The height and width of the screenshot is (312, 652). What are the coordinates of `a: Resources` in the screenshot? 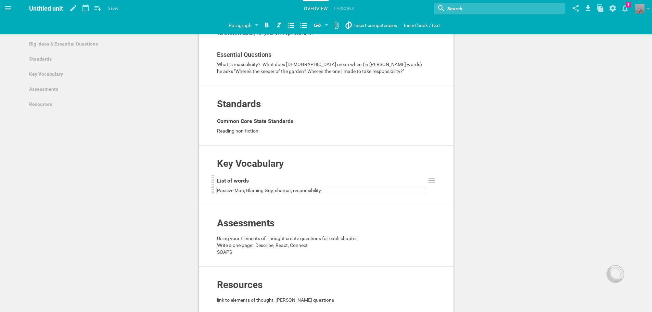 It's located at (110, 104).